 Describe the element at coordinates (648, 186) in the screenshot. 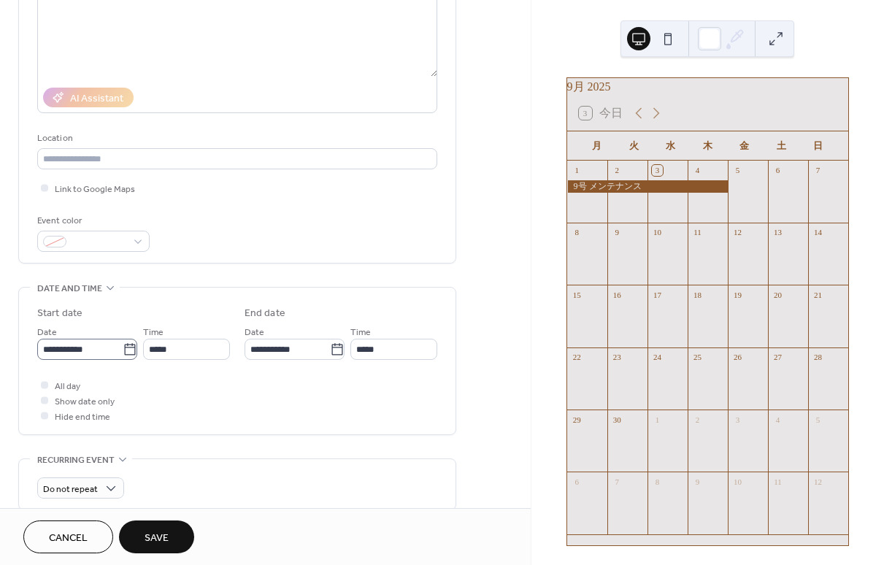

I see `div: 9号 メンテナンス` at that location.